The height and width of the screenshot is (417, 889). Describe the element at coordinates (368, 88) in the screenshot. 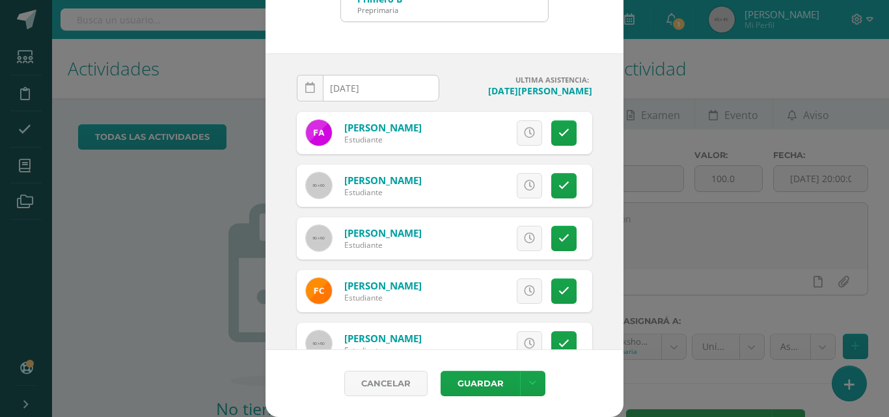

I see `input: Fecha de Inasistencia` at that location.